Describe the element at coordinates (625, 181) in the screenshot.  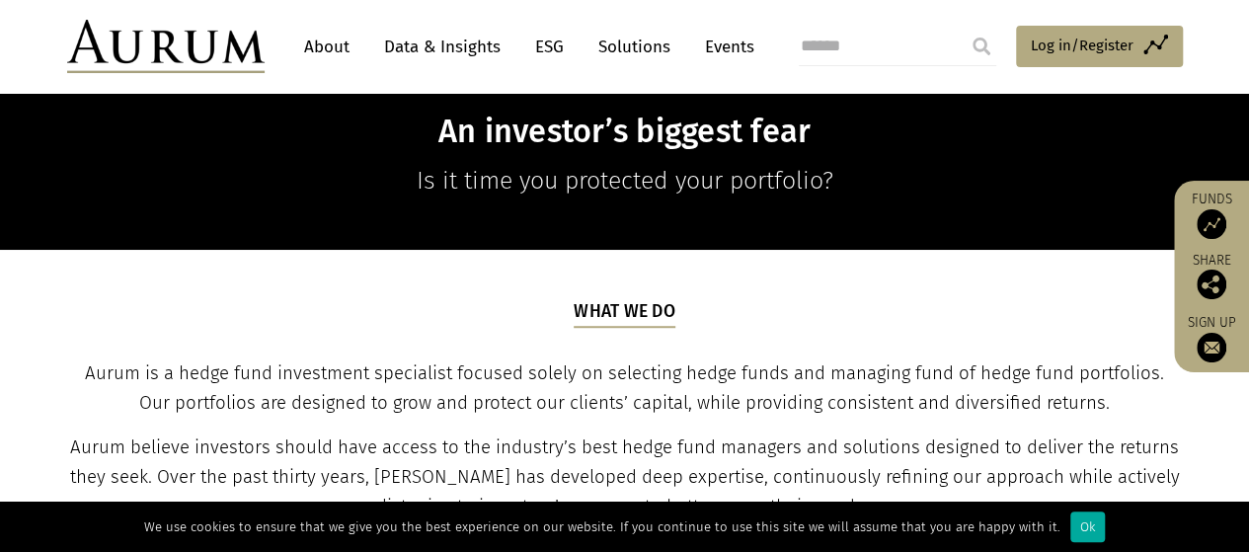
I see `p: Is it time you protected your portfolio?` at that location.